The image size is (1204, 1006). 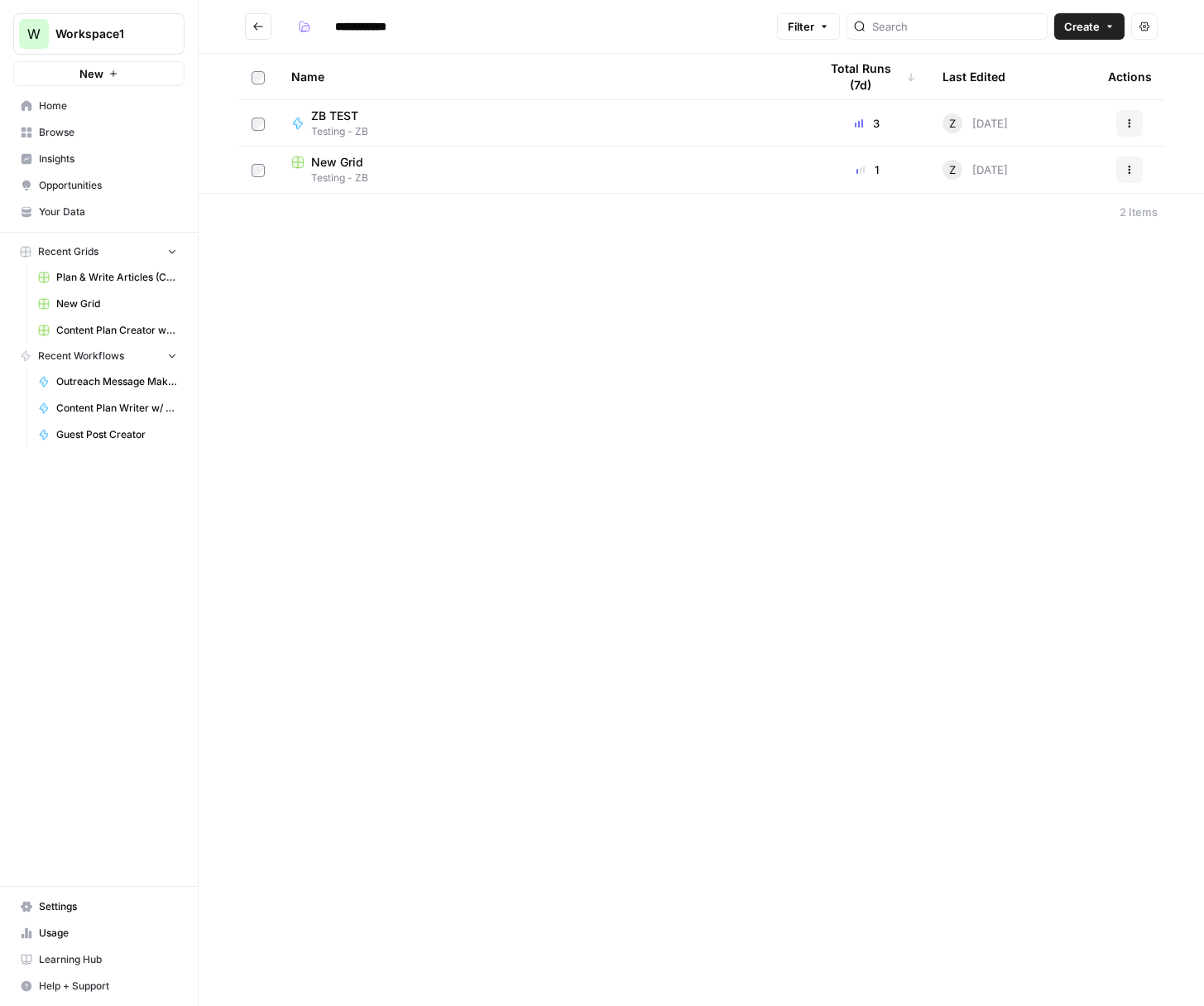 What do you see at coordinates (108, 278) in the screenshot?
I see `a: Plan & Write Articles (COM)` at bounding box center [108, 278].